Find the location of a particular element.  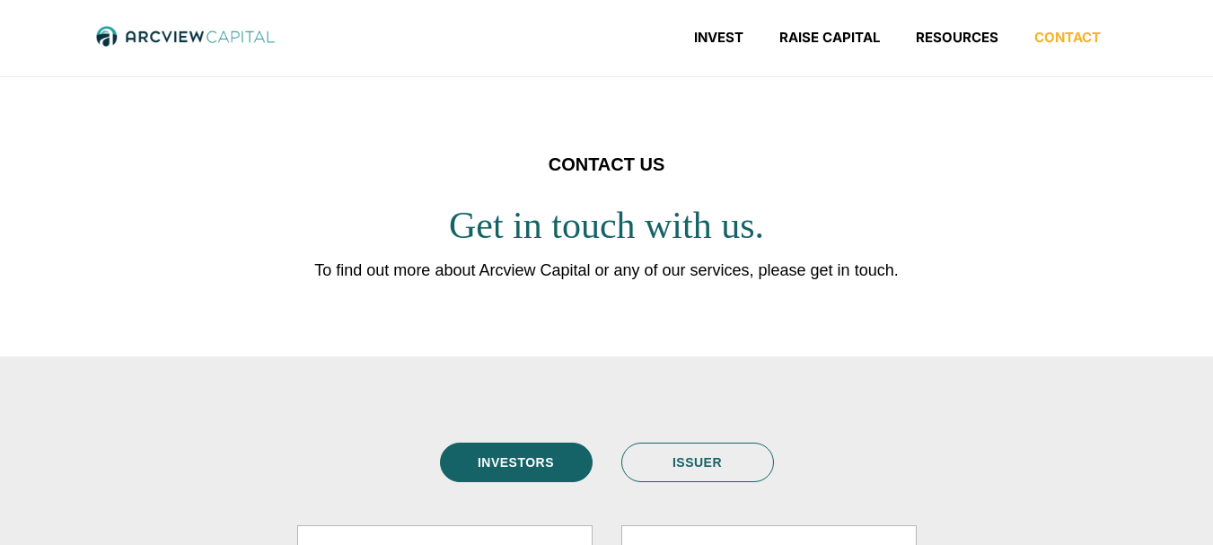

a: Contact is located at coordinates (1068, 38).